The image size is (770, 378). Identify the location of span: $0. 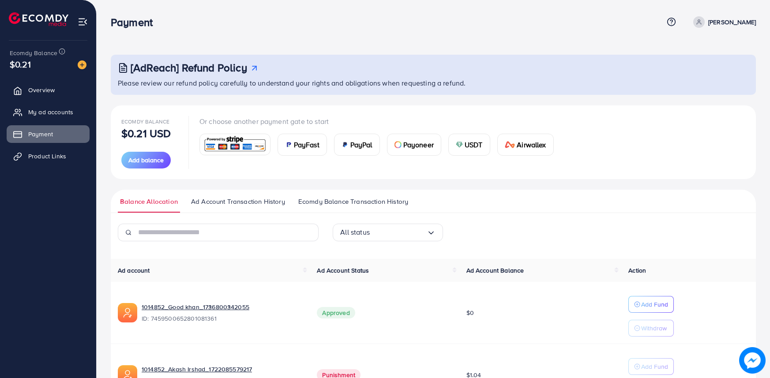
(470, 313).